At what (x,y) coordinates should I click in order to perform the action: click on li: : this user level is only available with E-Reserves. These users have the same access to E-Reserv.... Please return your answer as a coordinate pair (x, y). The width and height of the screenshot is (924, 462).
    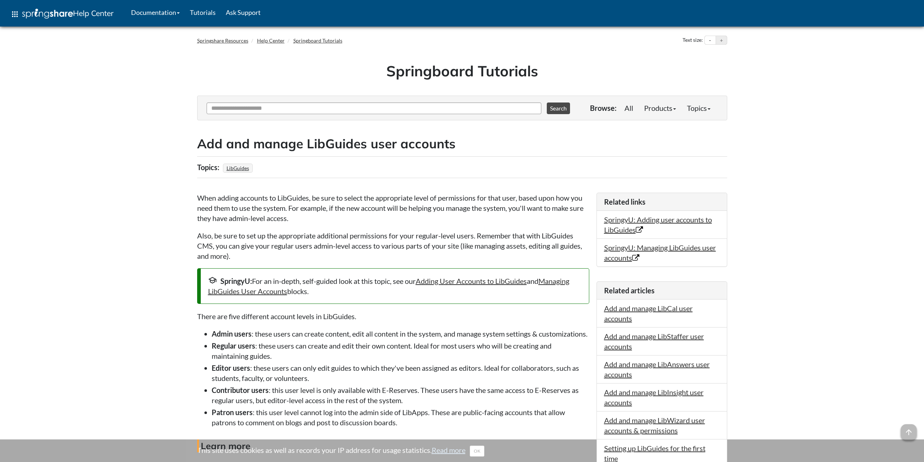
    Looking at the image, I should click on (401, 395).